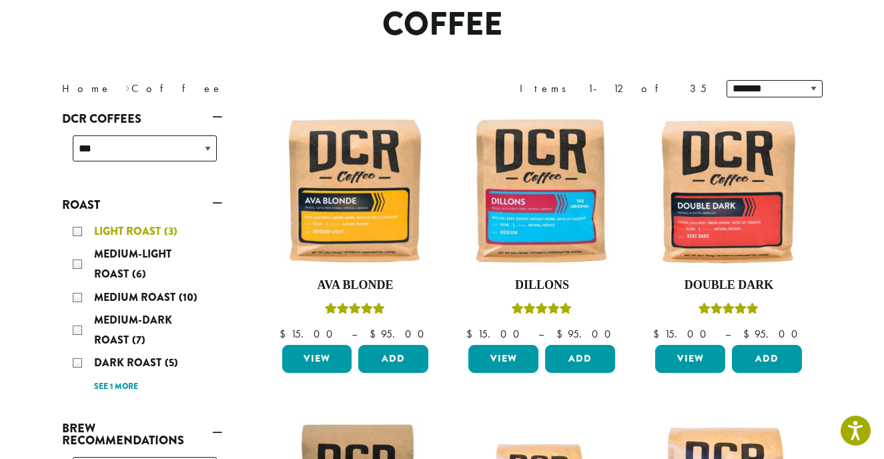 The image size is (884, 459). What do you see at coordinates (355, 191) in the screenshot?
I see `img: Ava-Blonde-12oz-1-300x300.jpg` at bounding box center [355, 191].